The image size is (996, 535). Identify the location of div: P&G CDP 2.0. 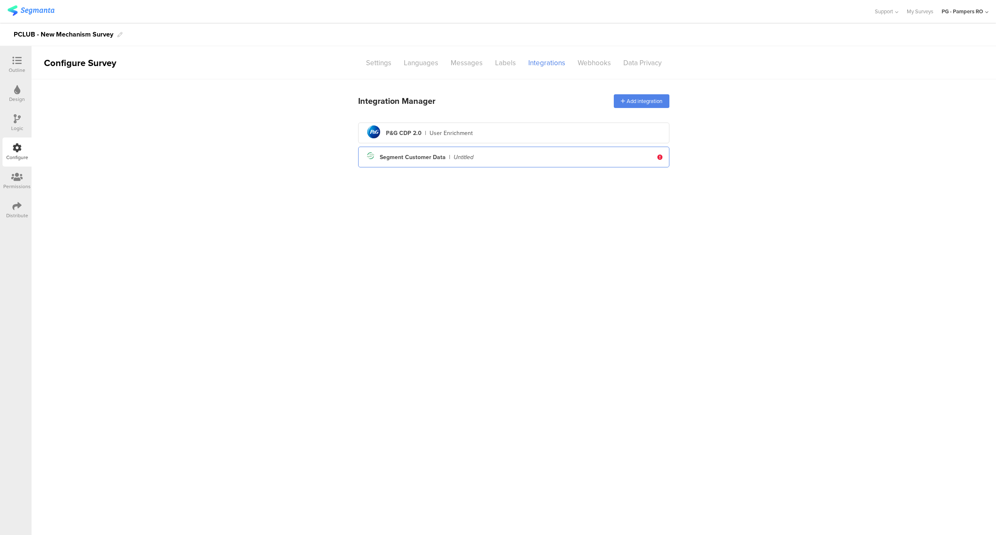
(404, 133).